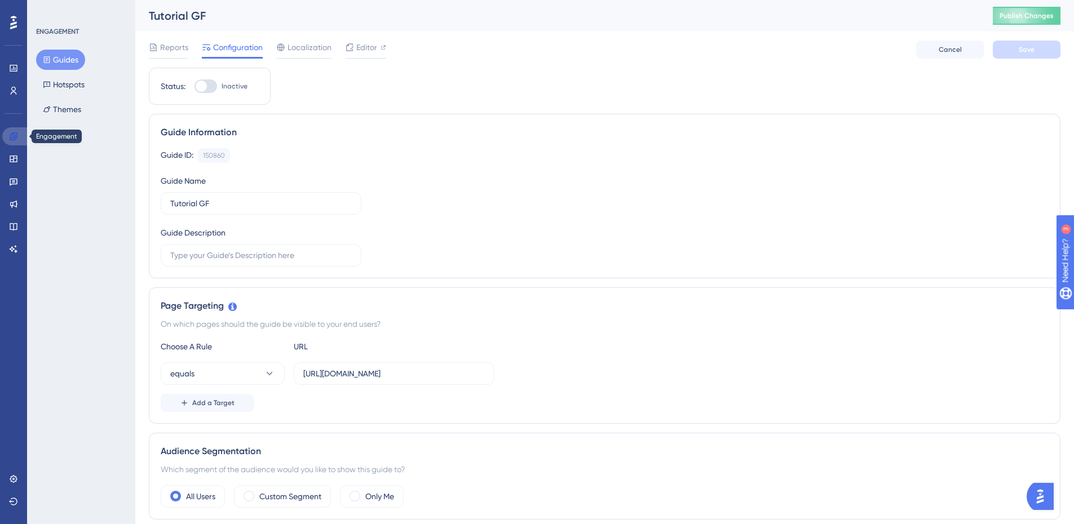  What do you see at coordinates (223, 374) in the screenshot?
I see `button: equals` at bounding box center [223, 374].